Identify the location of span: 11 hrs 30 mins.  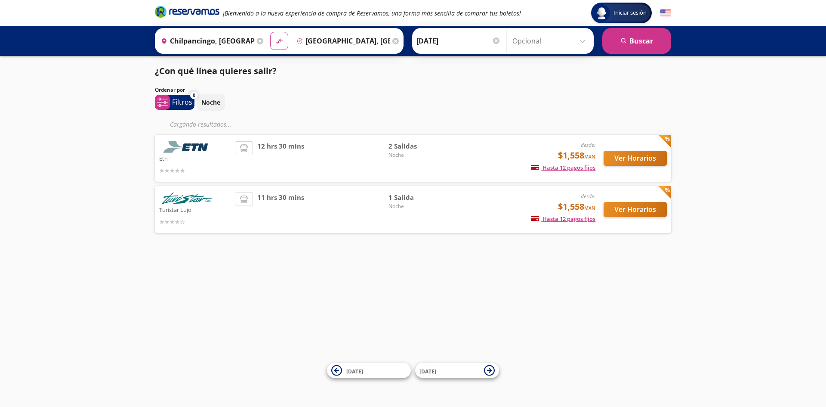
(281, 209).